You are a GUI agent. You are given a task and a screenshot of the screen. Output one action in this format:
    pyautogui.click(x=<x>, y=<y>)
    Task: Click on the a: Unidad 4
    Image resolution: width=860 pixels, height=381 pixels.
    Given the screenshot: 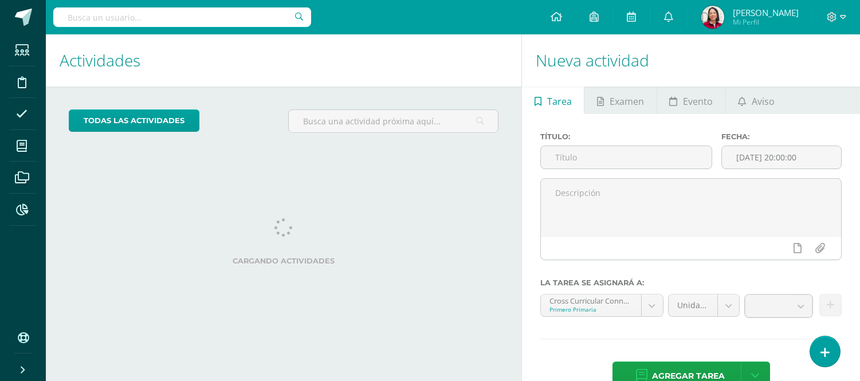 What is the action you would take?
    pyautogui.click(x=704, y=306)
    